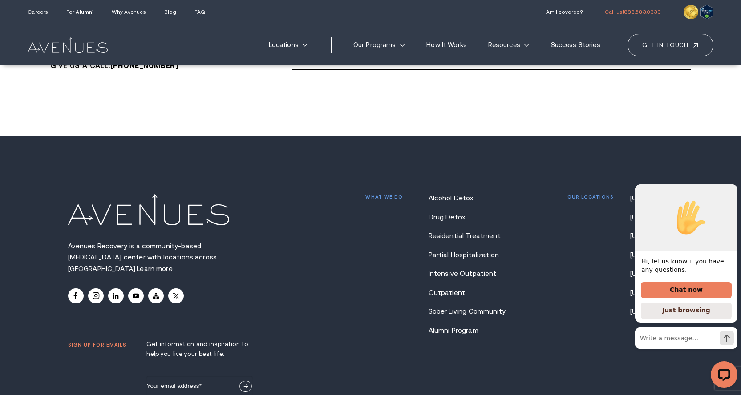 This screenshot has width=741, height=395. I want to click on a: Youtube, so click(136, 296).